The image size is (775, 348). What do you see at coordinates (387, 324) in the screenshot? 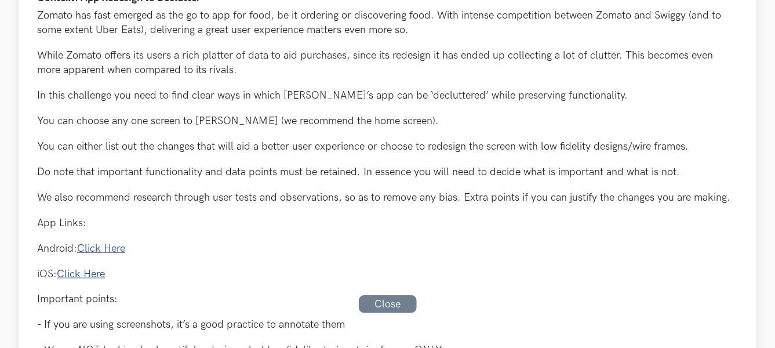
I see `p: - If you are using screenshots, it’s a good practice to annotate them` at bounding box center [387, 324].